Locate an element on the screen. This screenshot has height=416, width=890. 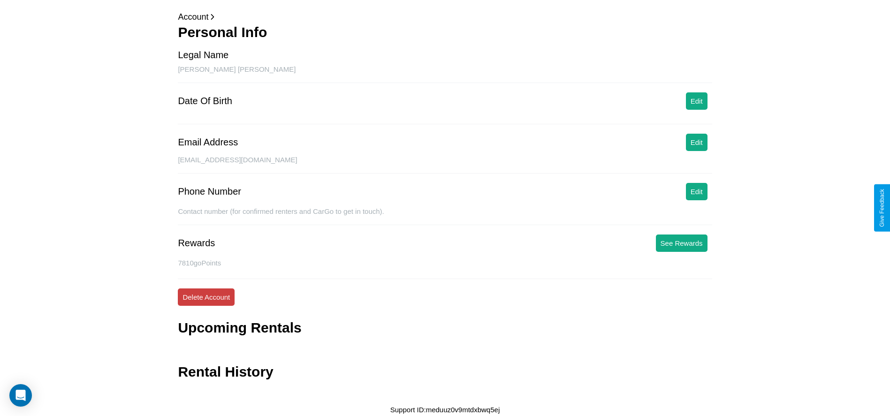
div: Open Intercom Messenger is located at coordinates (21, 396).